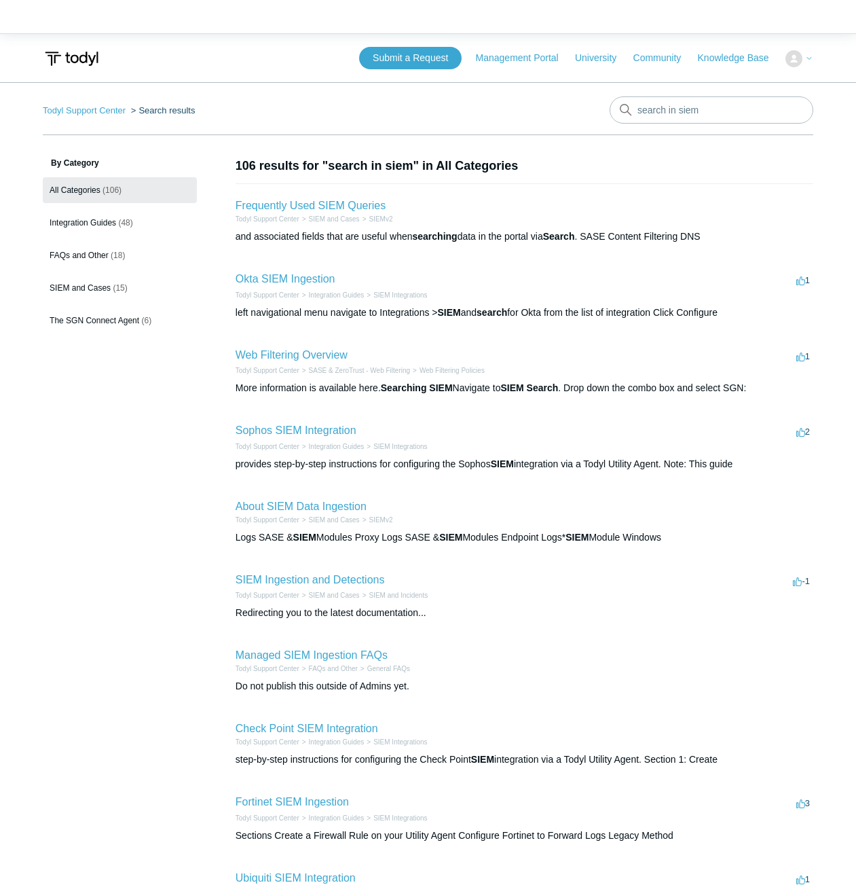 Image resolution: width=856 pixels, height=885 pixels. I want to click on a: The SGN Connect Agent (6), so click(119, 320).